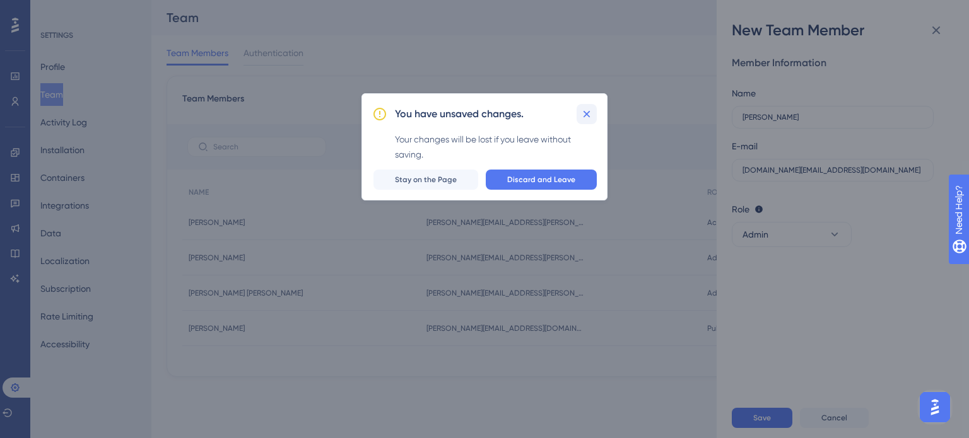  What do you see at coordinates (496, 147) in the screenshot?
I see `div: Your changes will be lost if you leave without saving.` at bounding box center [496, 147].